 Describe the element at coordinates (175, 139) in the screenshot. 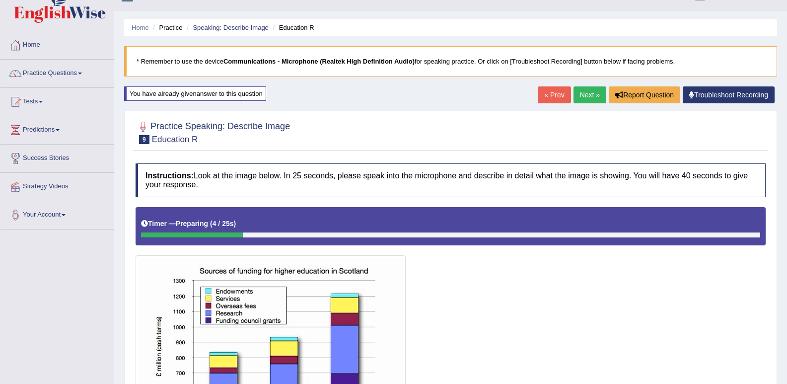

I see `small: Education R` at that location.